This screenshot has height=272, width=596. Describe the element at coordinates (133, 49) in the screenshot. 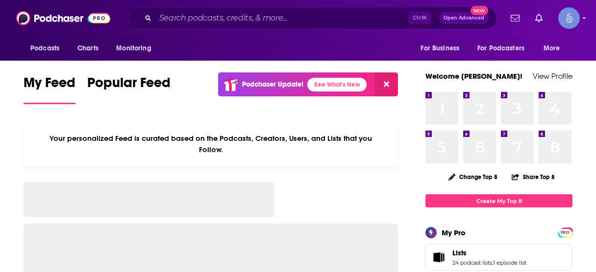

I see `span: Monitoring` at that location.